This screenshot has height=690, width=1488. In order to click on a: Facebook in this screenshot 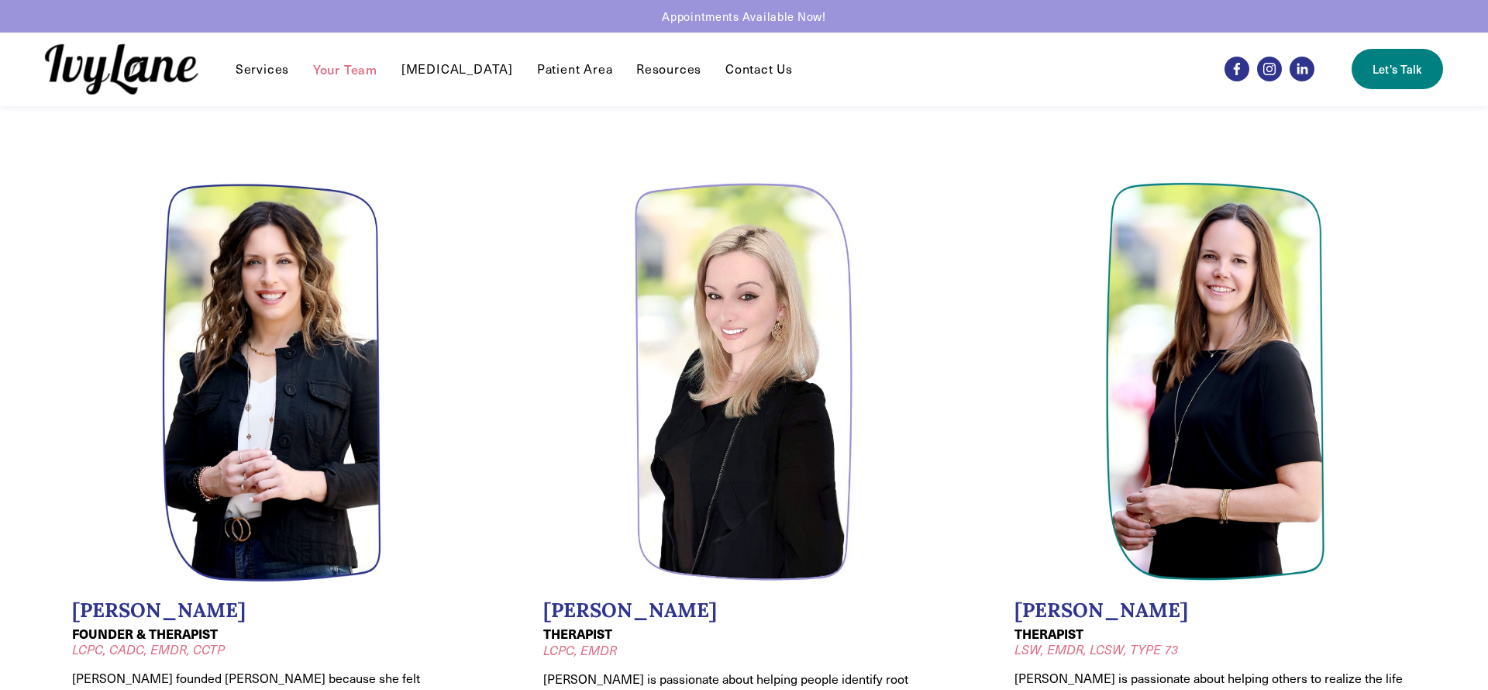, I will do `click(1237, 69)`.